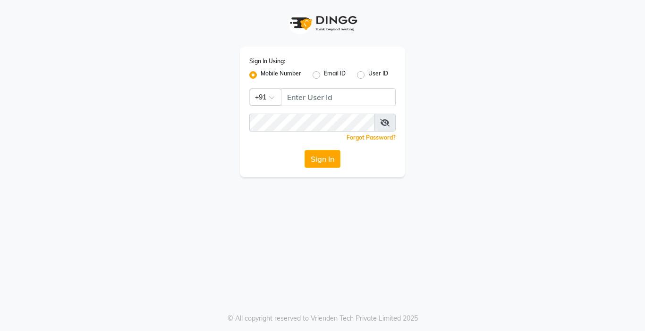 The height and width of the screenshot is (331, 645). Describe the element at coordinates (335, 75) in the screenshot. I see `label: Email ID` at that location.